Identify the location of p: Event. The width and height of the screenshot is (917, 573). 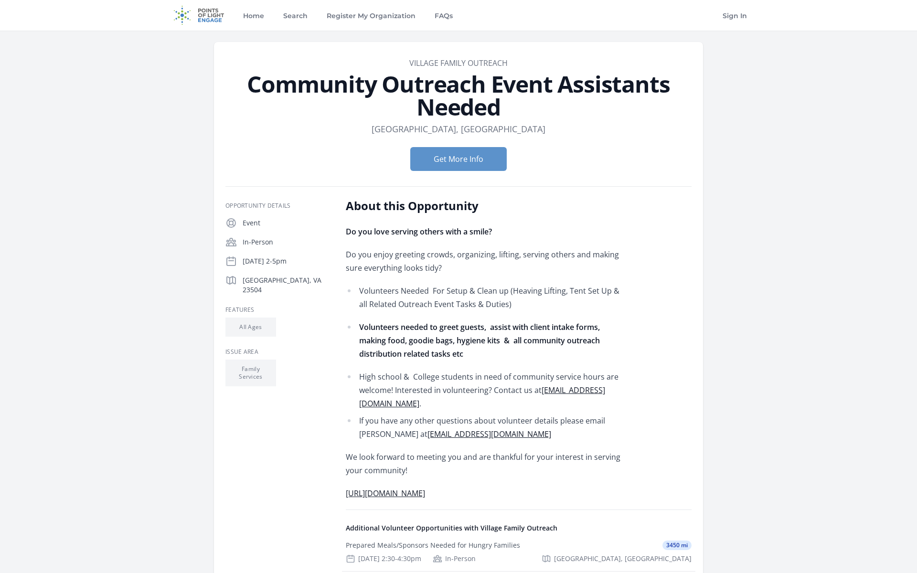
(287, 223).